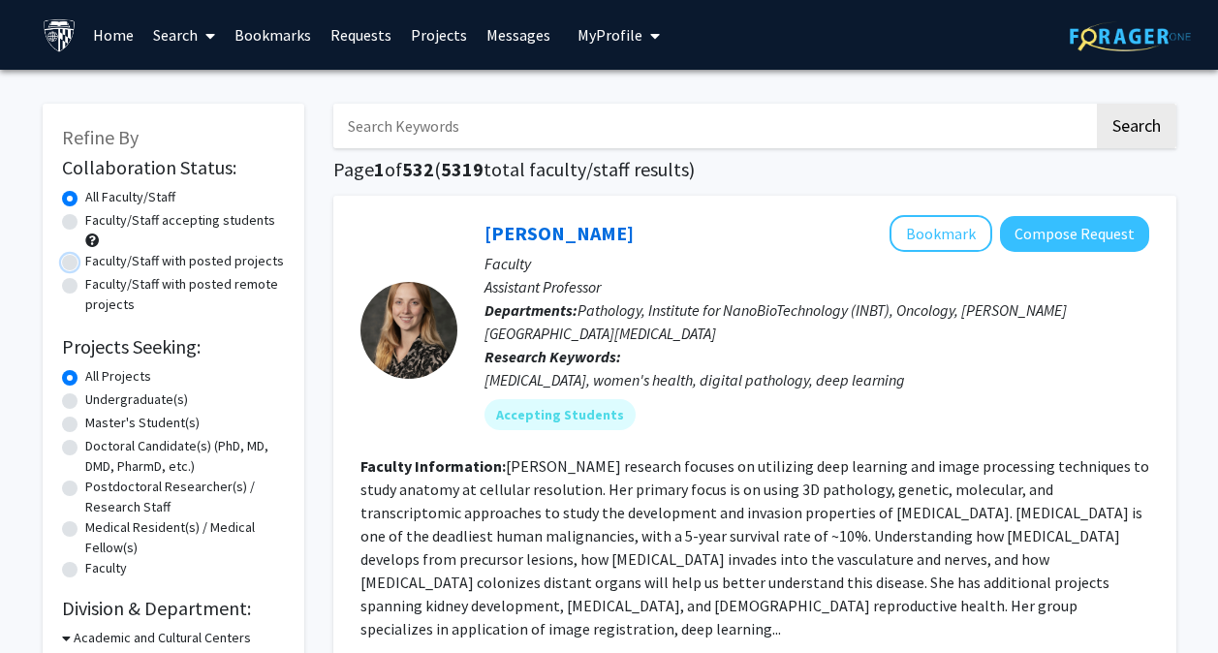 This screenshot has height=653, width=1218. Describe the element at coordinates (433, 466) in the screenshot. I see `b: Faculty Information:` at that location.